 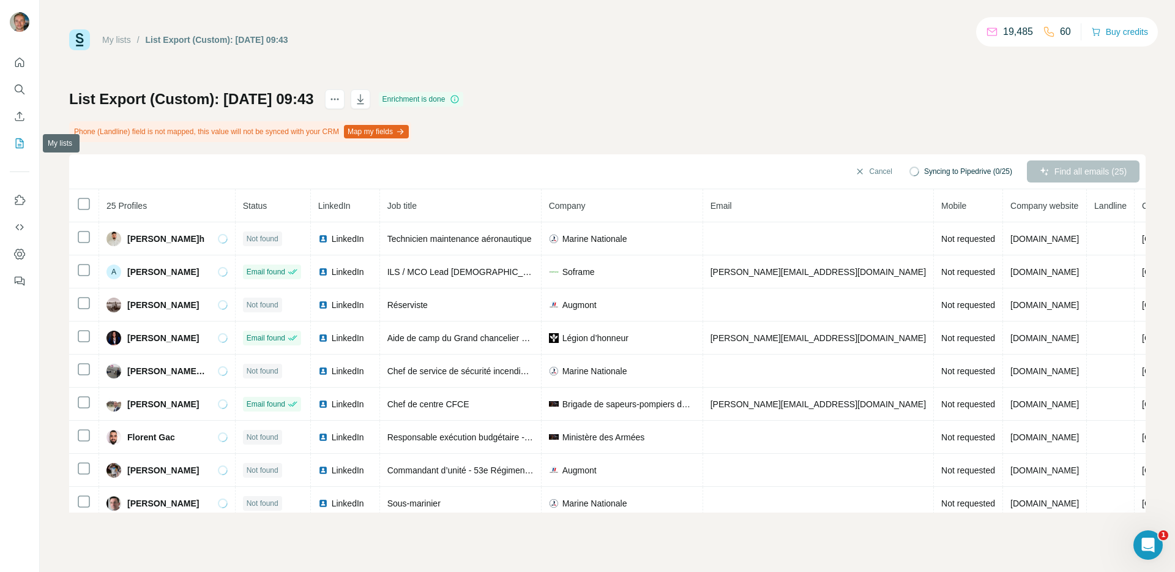 What do you see at coordinates (968, 171) in the screenshot?
I see `span: Syncing to Pipedrive (0/25)` at bounding box center [968, 171].